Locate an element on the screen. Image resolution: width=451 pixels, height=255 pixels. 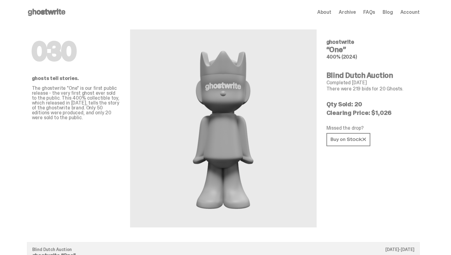
a: FAQs is located at coordinates (369, 12).